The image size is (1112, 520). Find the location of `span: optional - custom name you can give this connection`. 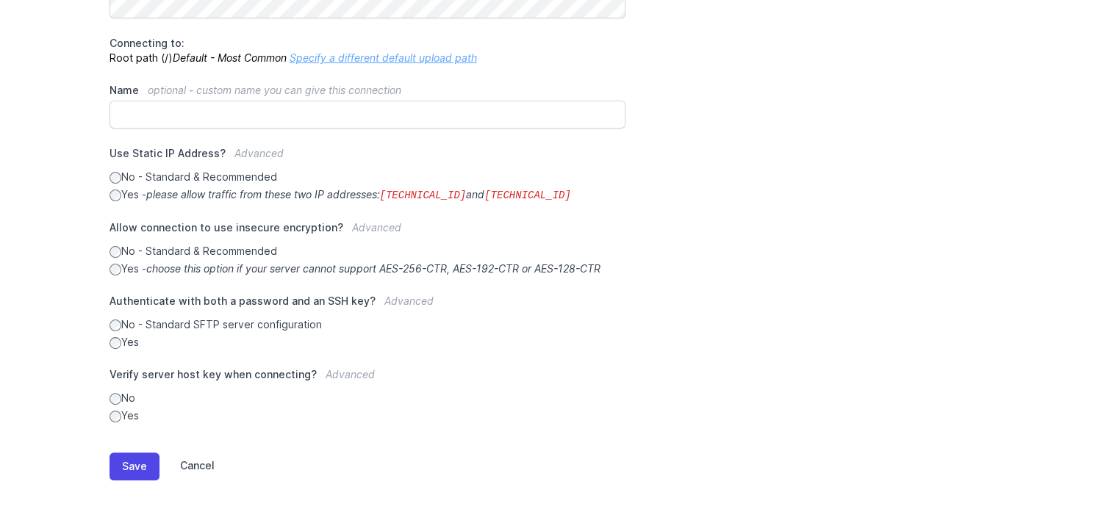

span: optional - custom name you can give this connection is located at coordinates (274, 90).